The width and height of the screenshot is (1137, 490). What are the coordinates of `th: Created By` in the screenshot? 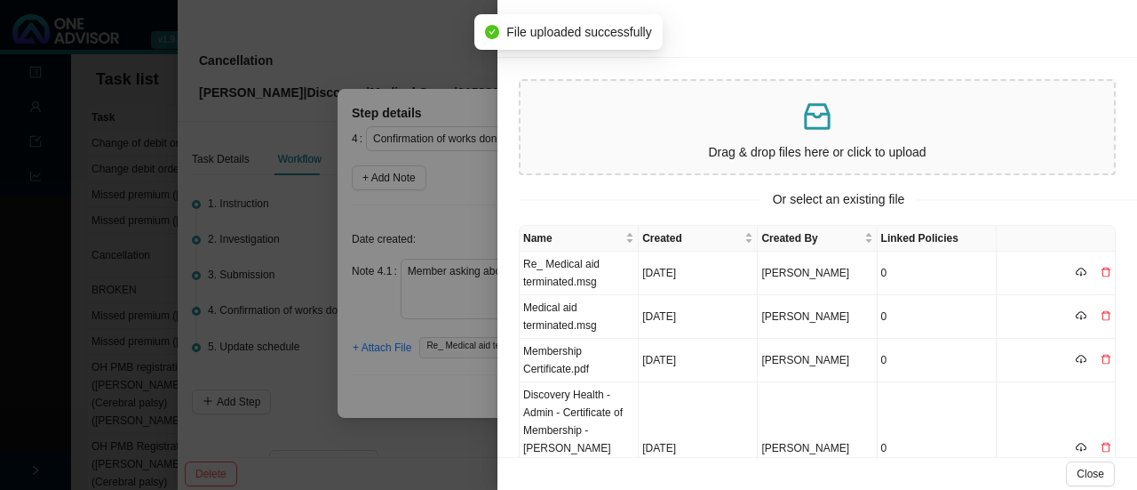 It's located at (817, 238).